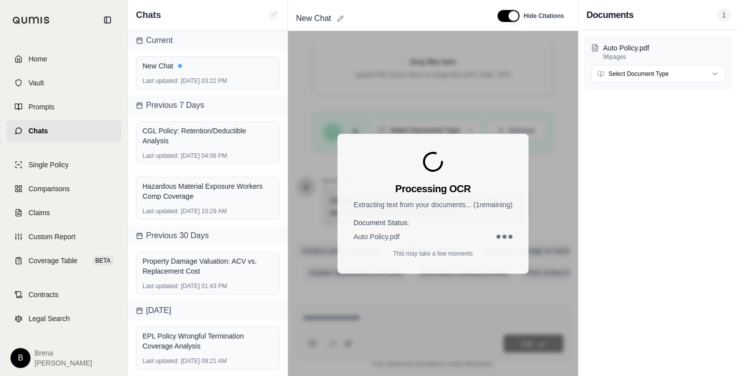  Describe the element at coordinates (48, 165) in the screenshot. I see `span: Single Policy` at that location.